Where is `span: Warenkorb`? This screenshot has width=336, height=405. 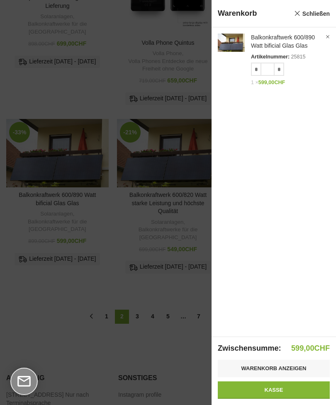
span: Warenkorb is located at coordinates (254, 13).